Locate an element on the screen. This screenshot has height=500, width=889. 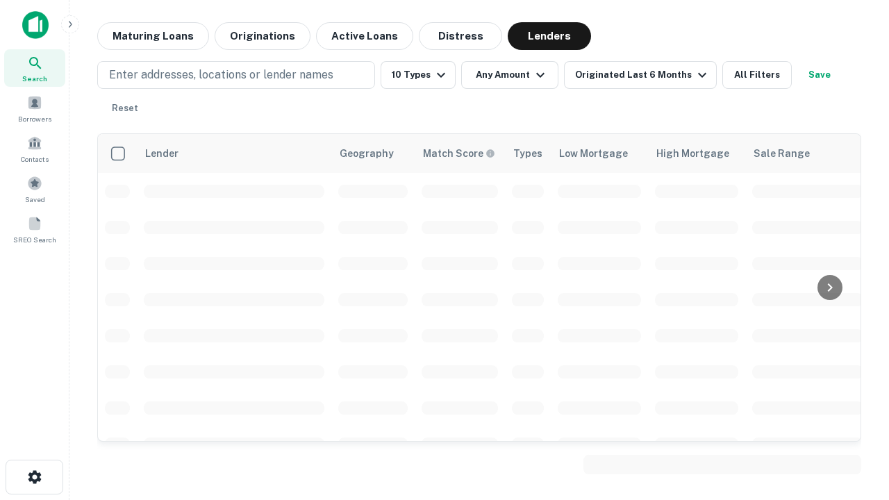
th: Low Mortgage is located at coordinates (599, 153).